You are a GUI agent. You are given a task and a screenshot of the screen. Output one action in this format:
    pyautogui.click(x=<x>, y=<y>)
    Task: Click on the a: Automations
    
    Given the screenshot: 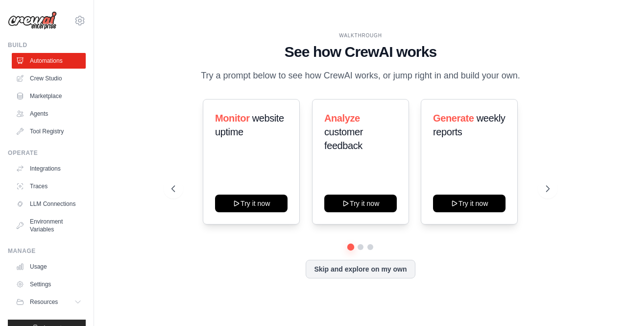 What is the action you would take?
    pyautogui.click(x=48, y=61)
    